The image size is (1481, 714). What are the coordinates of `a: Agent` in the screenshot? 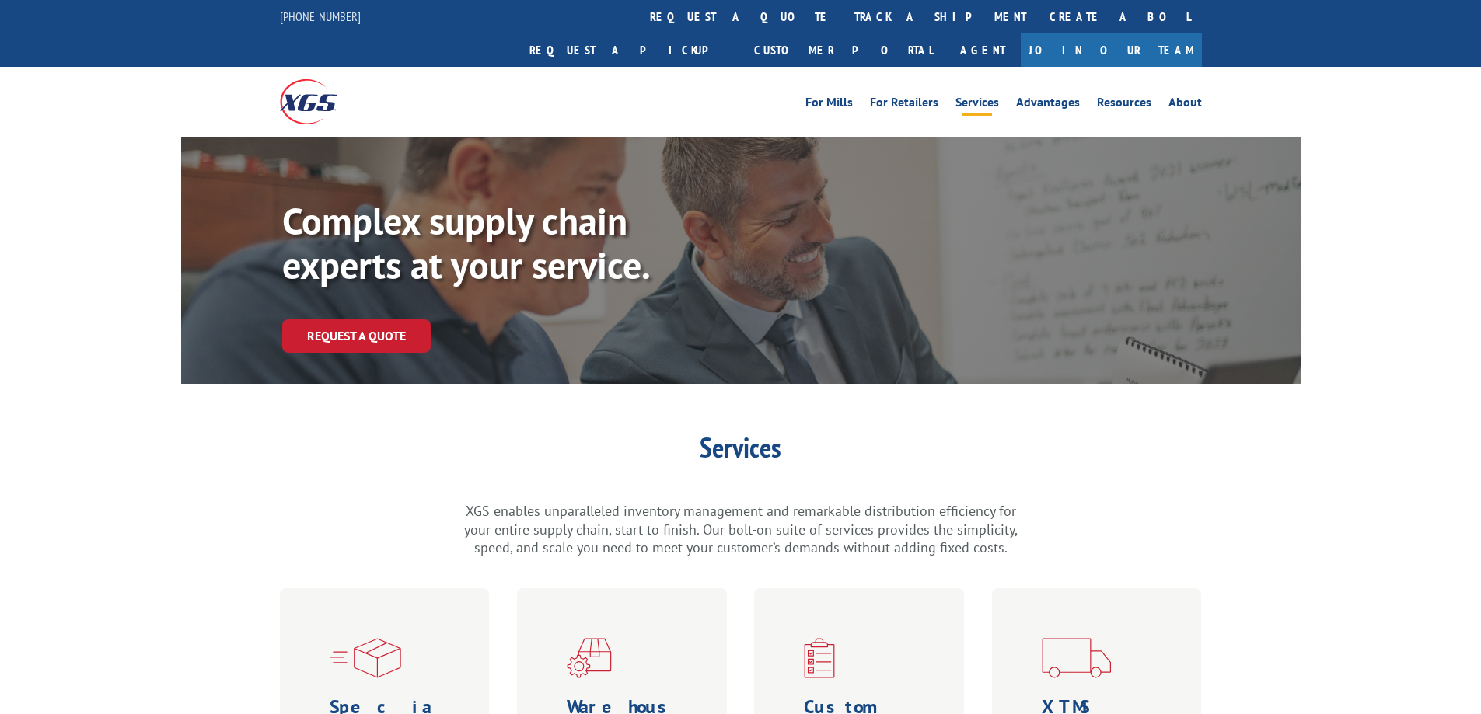 It's located at (983, 50).